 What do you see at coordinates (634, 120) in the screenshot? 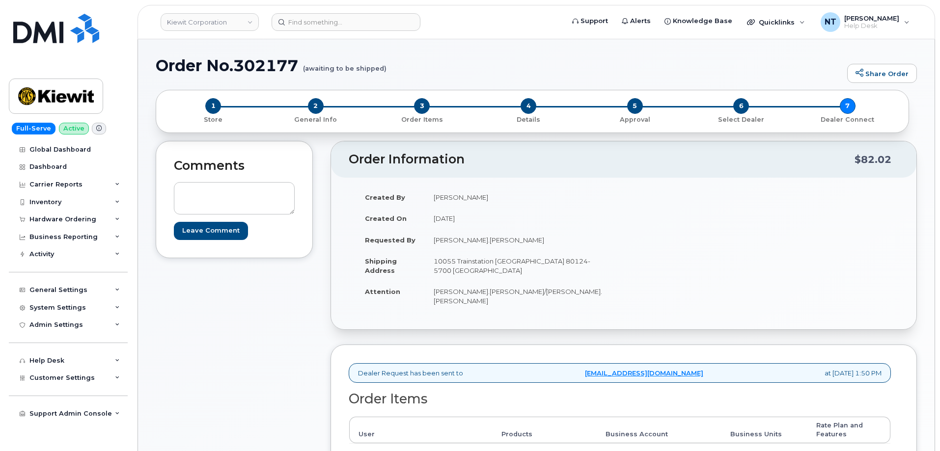
I see `p: Approval` at bounding box center [634, 120].